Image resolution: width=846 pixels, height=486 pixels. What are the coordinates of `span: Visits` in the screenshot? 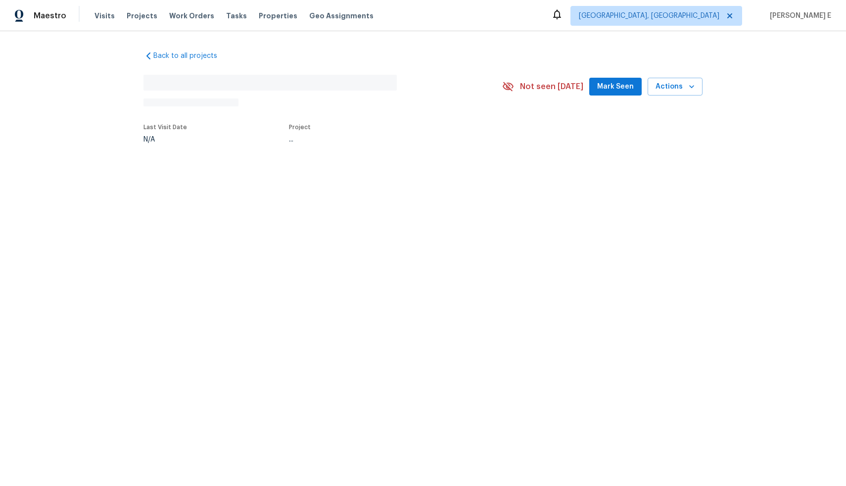 It's located at (104, 16).